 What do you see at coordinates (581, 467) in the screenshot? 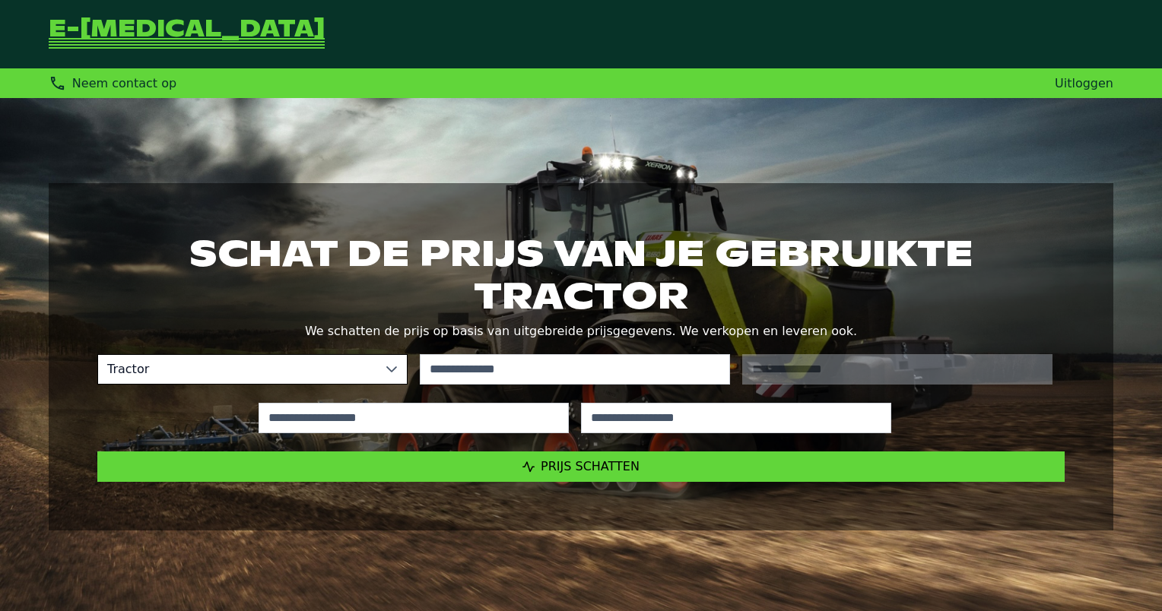
I see `button: Prijs schatten` at bounding box center [581, 467].